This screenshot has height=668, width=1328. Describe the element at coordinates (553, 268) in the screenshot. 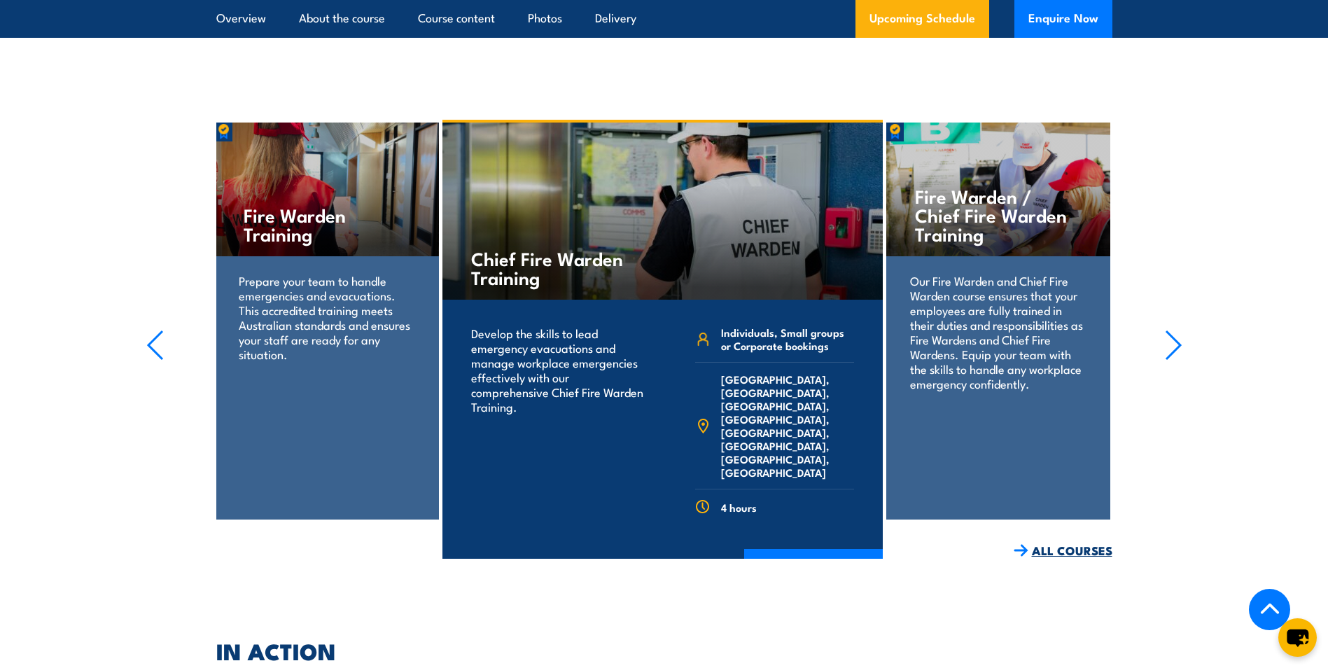

I see `h4: Chief Fire Warden Training` at that location.